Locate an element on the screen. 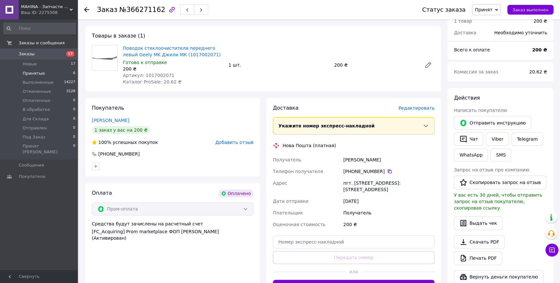 This screenshot has width=560, height=283. span: Заказ выполнен is located at coordinates (531, 10).